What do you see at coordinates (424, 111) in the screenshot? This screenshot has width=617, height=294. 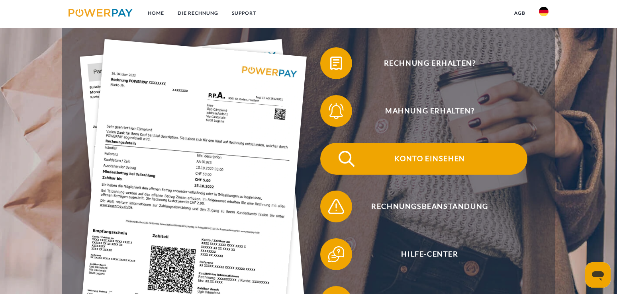 I see `a: Mahnung erhalten?` at bounding box center [424, 111].